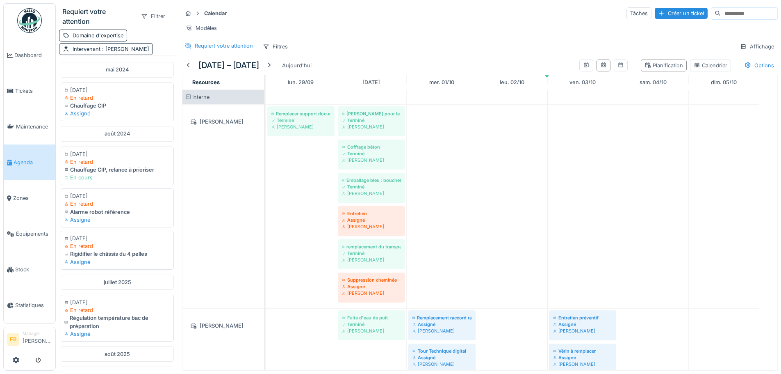 This screenshot has height=374, width=781. I want to click on div: Aujourd'hui, so click(297, 65).